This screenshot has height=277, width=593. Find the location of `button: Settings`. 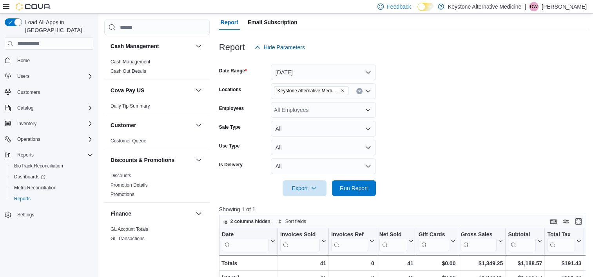

button: Settings is located at coordinates (49, 215).